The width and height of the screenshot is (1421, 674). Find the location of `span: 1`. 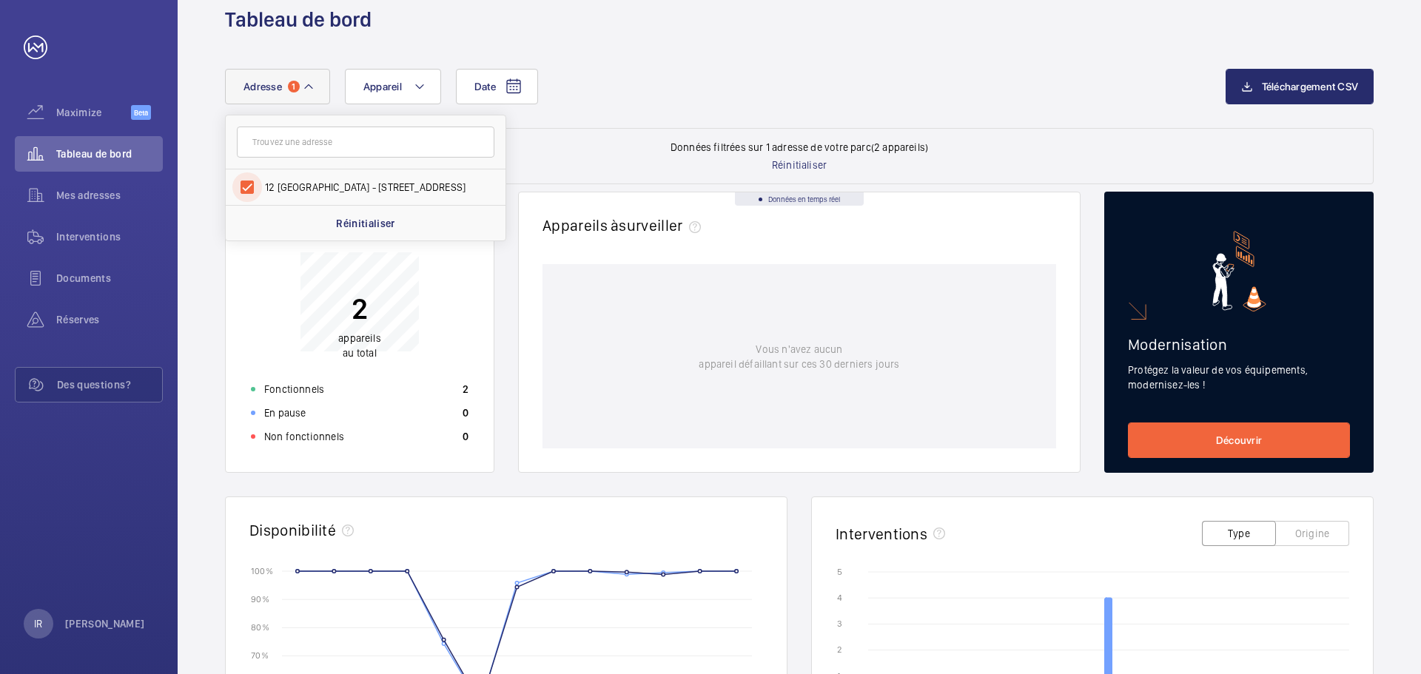

span: 1 is located at coordinates (294, 87).